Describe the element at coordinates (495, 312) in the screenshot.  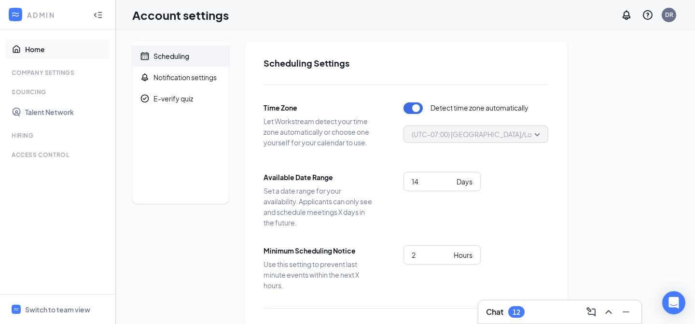
I see `h3: Chat` at that location.